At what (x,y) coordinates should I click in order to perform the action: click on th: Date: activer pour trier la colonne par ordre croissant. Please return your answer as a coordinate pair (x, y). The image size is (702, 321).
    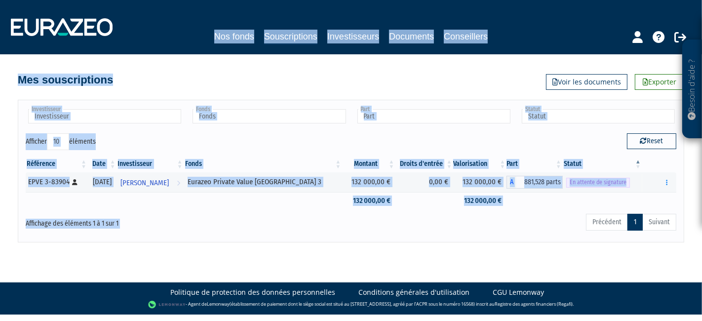
    Looking at the image, I should click on (102, 164).